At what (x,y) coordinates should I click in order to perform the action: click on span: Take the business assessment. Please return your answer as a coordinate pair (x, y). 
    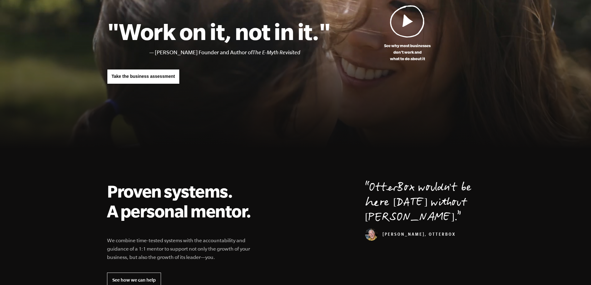
    Looking at the image, I should click on (143, 76).